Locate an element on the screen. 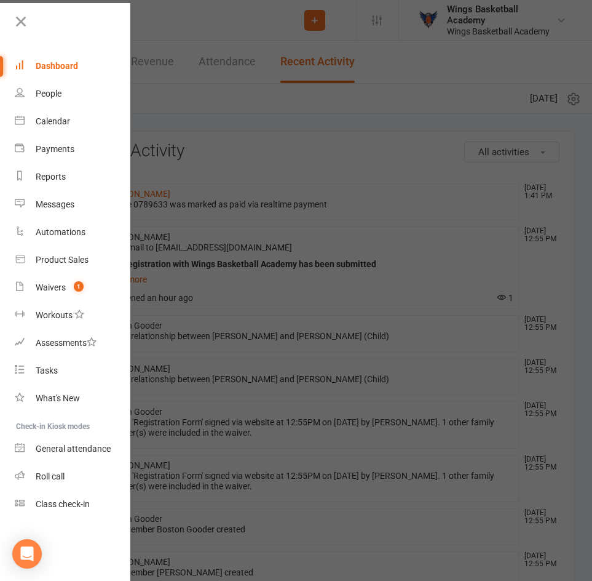 This screenshot has width=592, height=581. div: What's New is located at coordinates (58, 398).